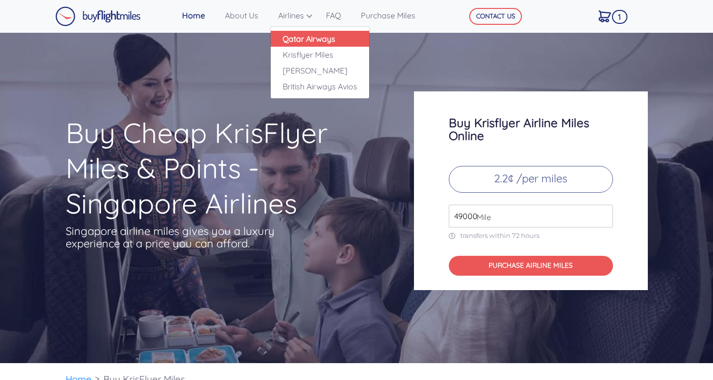  I want to click on div: Airlines, so click(320, 63).